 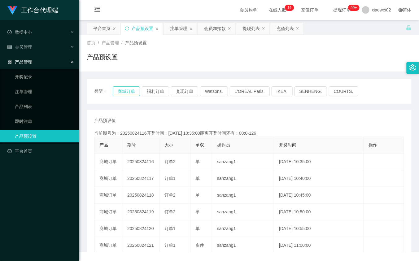 I want to click on button: 商城订单, so click(x=126, y=91).